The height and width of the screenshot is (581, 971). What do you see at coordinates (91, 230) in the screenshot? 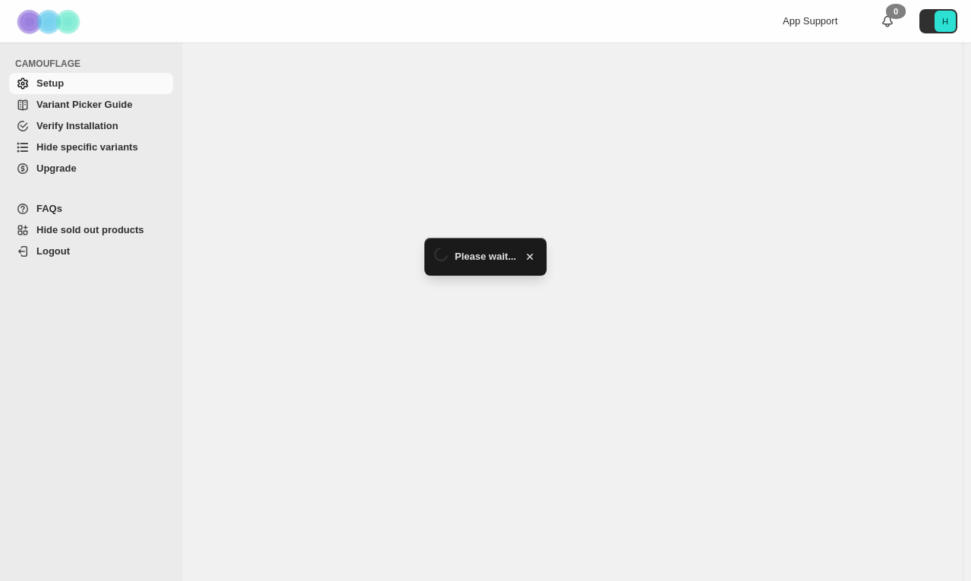
I see `a: Hide sold out products` at bounding box center [91, 230].